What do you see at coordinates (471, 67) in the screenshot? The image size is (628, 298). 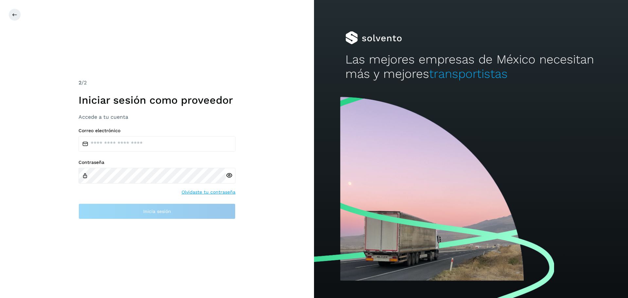 I see `h2: Las mejores empresas de México necesitan más y mejores` at bounding box center [471, 67].